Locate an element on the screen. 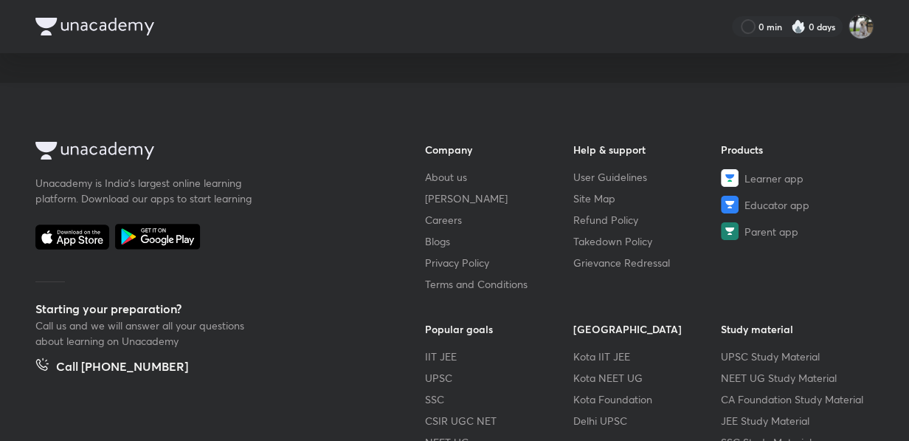 This screenshot has width=909, height=441. img: Learner app is located at coordinates (730, 178).